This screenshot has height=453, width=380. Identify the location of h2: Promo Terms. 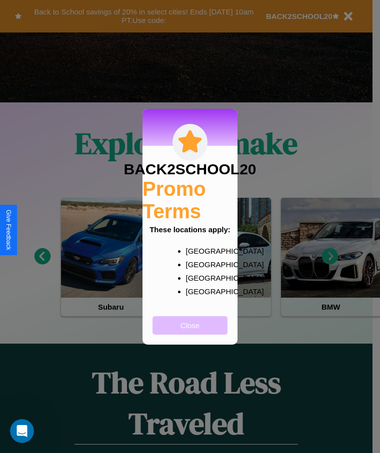
(190, 200).